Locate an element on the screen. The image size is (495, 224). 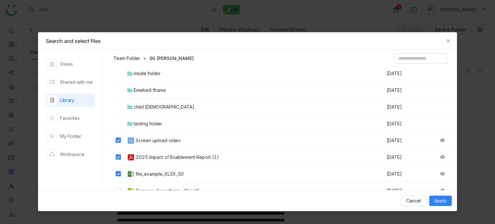
div: My Folder is located at coordinates (71, 136).